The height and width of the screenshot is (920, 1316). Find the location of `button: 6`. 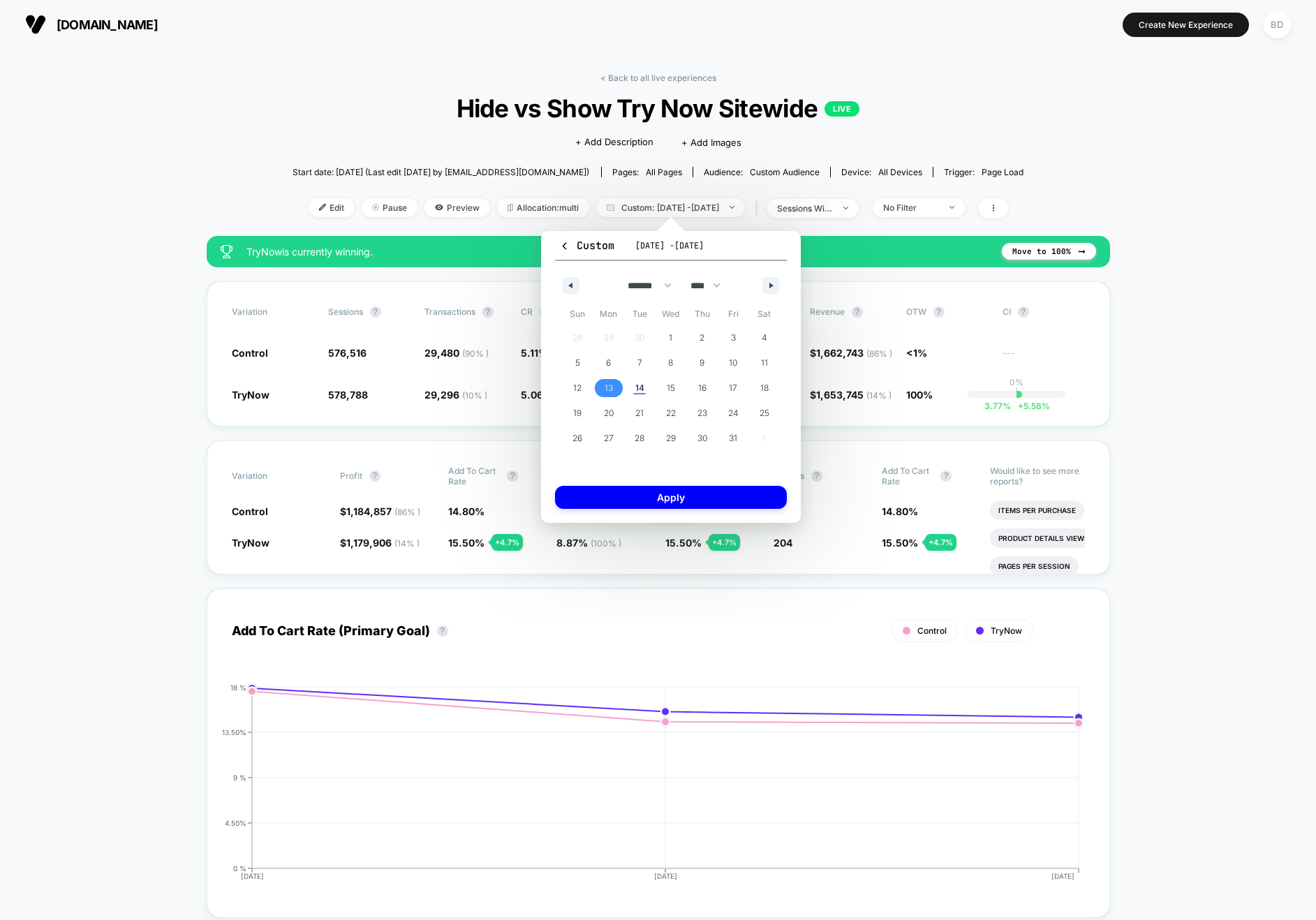

button: 6 is located at coordinates (609, 363).